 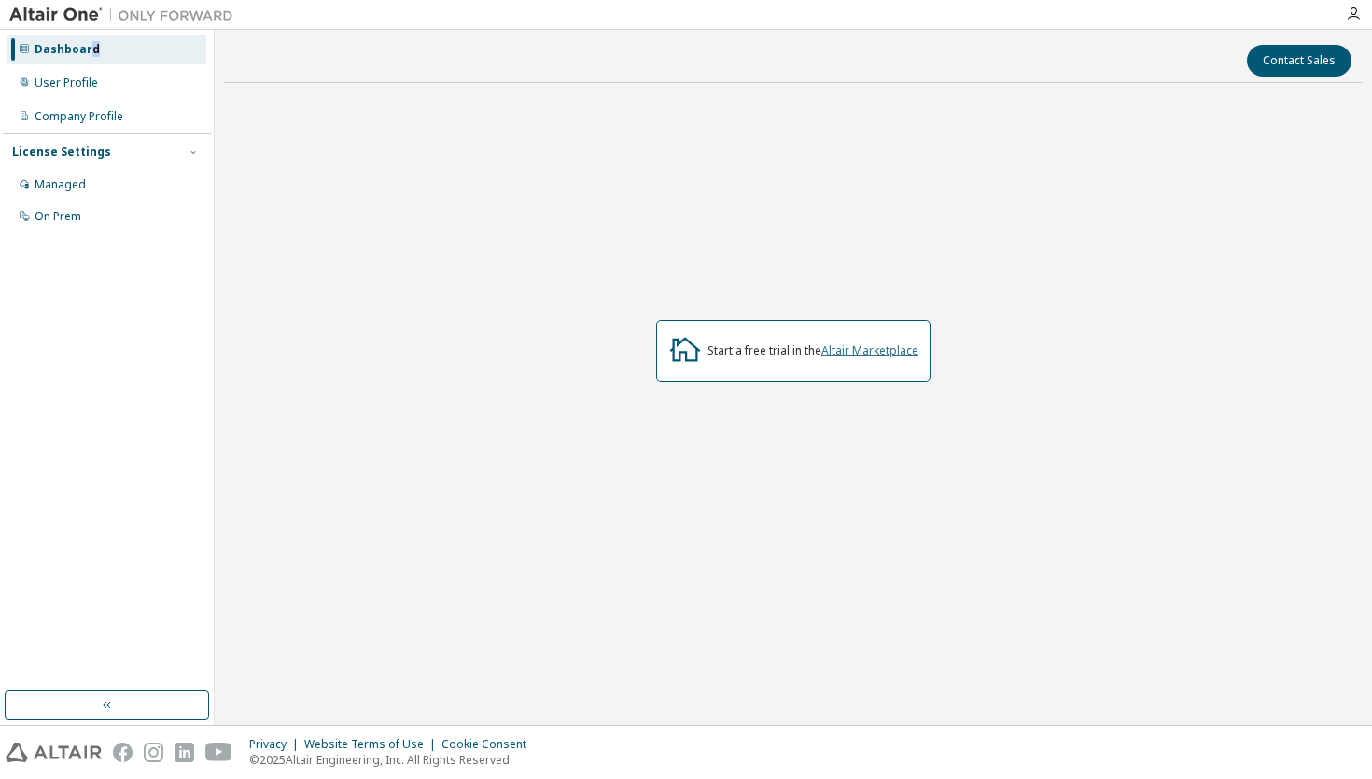 I want to click on img: instagram.svg, so click(x=153, y=752).